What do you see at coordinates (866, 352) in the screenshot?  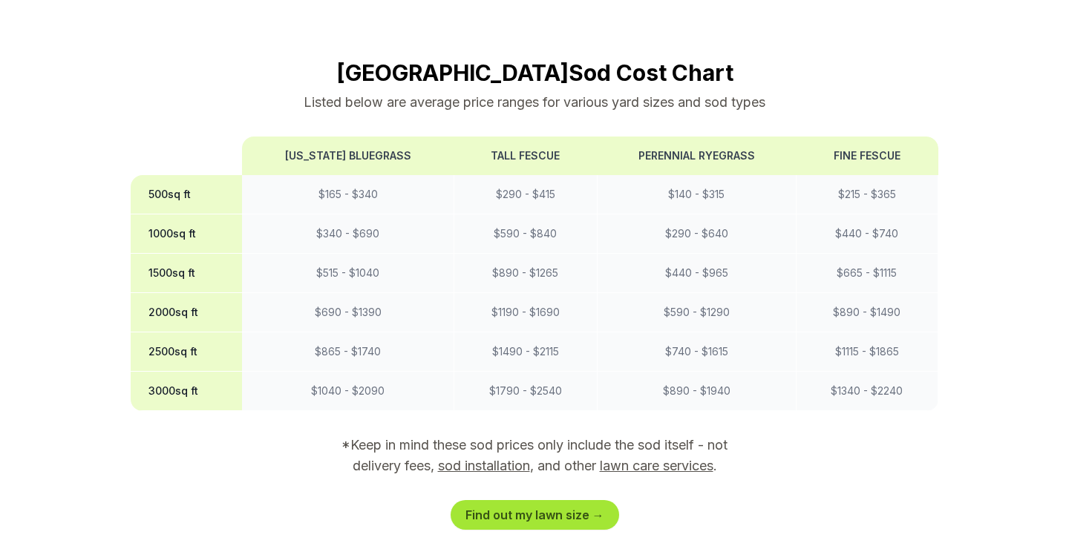 I see `td: $ 1115 - $ 1865` at bounding box center [866, 352].